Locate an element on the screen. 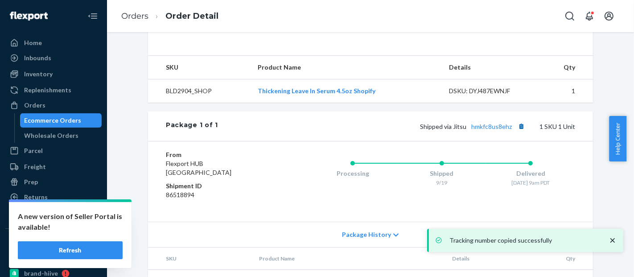 This screenshot has width=634, height=277. div: DSKU: DYJ487EWNJF is located at coordinates (491, 91).